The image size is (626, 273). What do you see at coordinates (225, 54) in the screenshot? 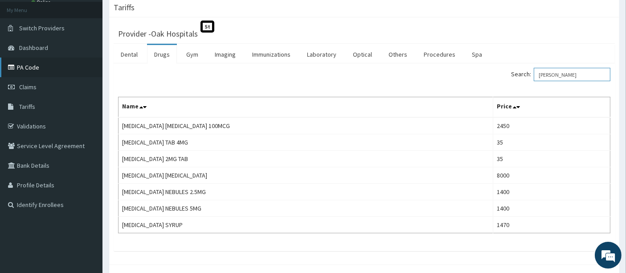
I see `a: Imaging` at bounding box center [225, 54].